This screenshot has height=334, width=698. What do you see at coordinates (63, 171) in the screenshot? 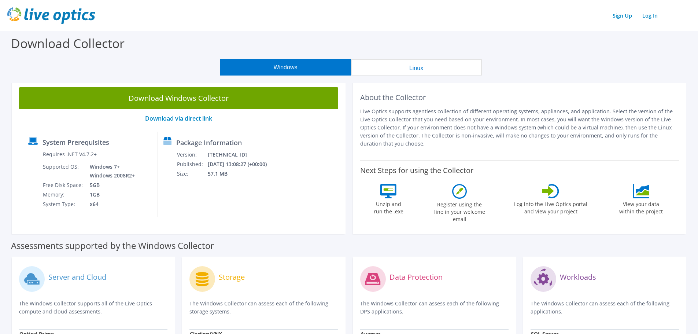
I see `td: Supported OS:` at bounding box center [63, 171].